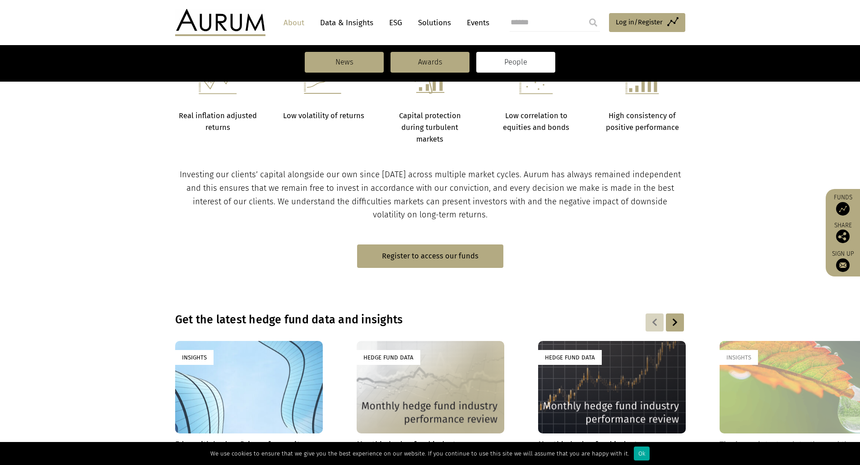 Image resolution: width=860 pixels, height=465 pixels. Describe the element at coordinates (347, 23) in the screenshot. I see `a: Data & Insights` at that location.